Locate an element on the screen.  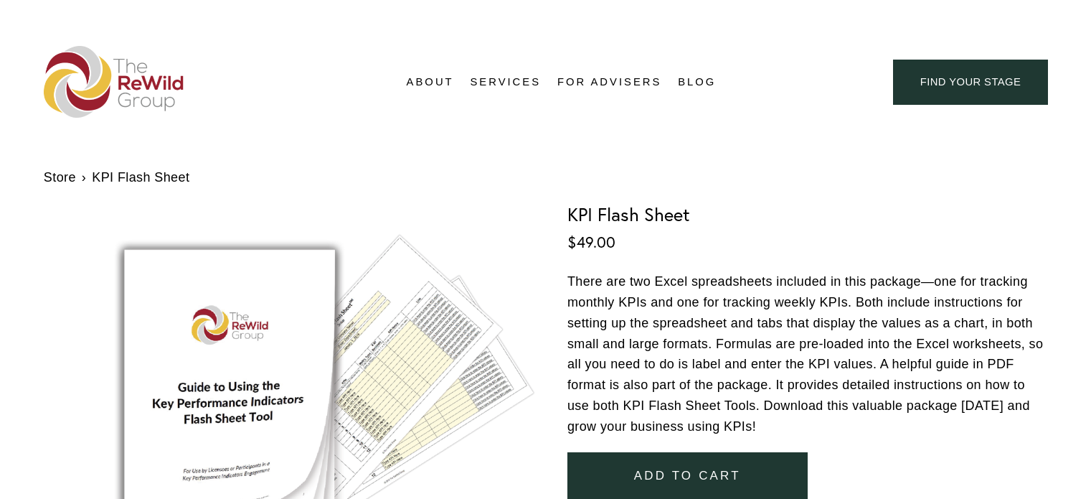
span: Add To Cart is located at coordinates (687, 476).